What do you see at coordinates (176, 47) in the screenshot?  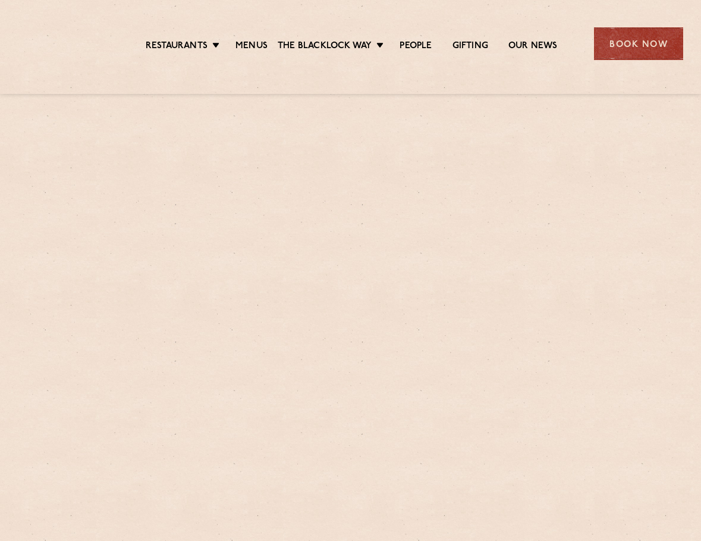 I see `a: Restaurants` at bounding box center [176, 47].